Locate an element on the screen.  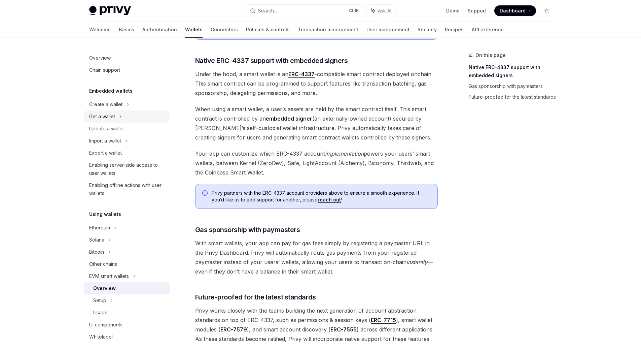
div: Create a wallet is located at coordinates (106, 104).